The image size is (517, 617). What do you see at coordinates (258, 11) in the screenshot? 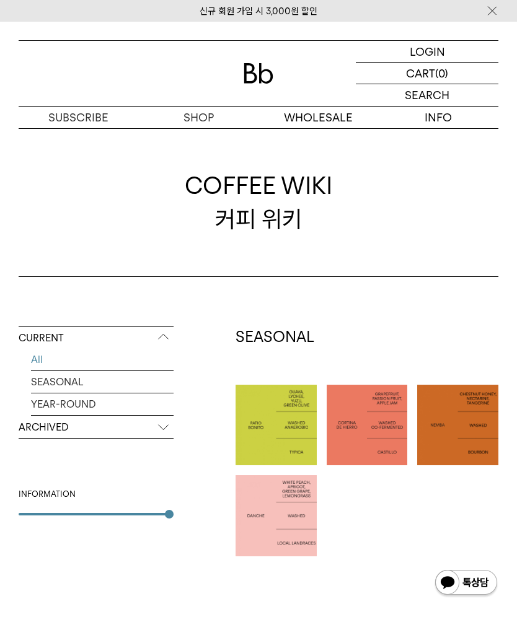
I see `a: 신규 회원 가입 시 3,000원 할인` at bounding box center [258, 11].